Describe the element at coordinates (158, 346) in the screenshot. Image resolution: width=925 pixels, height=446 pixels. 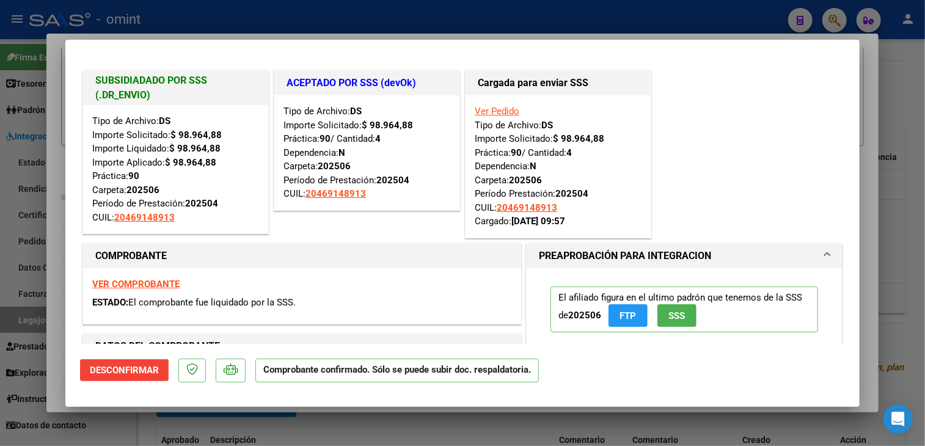
I see `strong: DATOS DEL COMPROBANTE` at that location.